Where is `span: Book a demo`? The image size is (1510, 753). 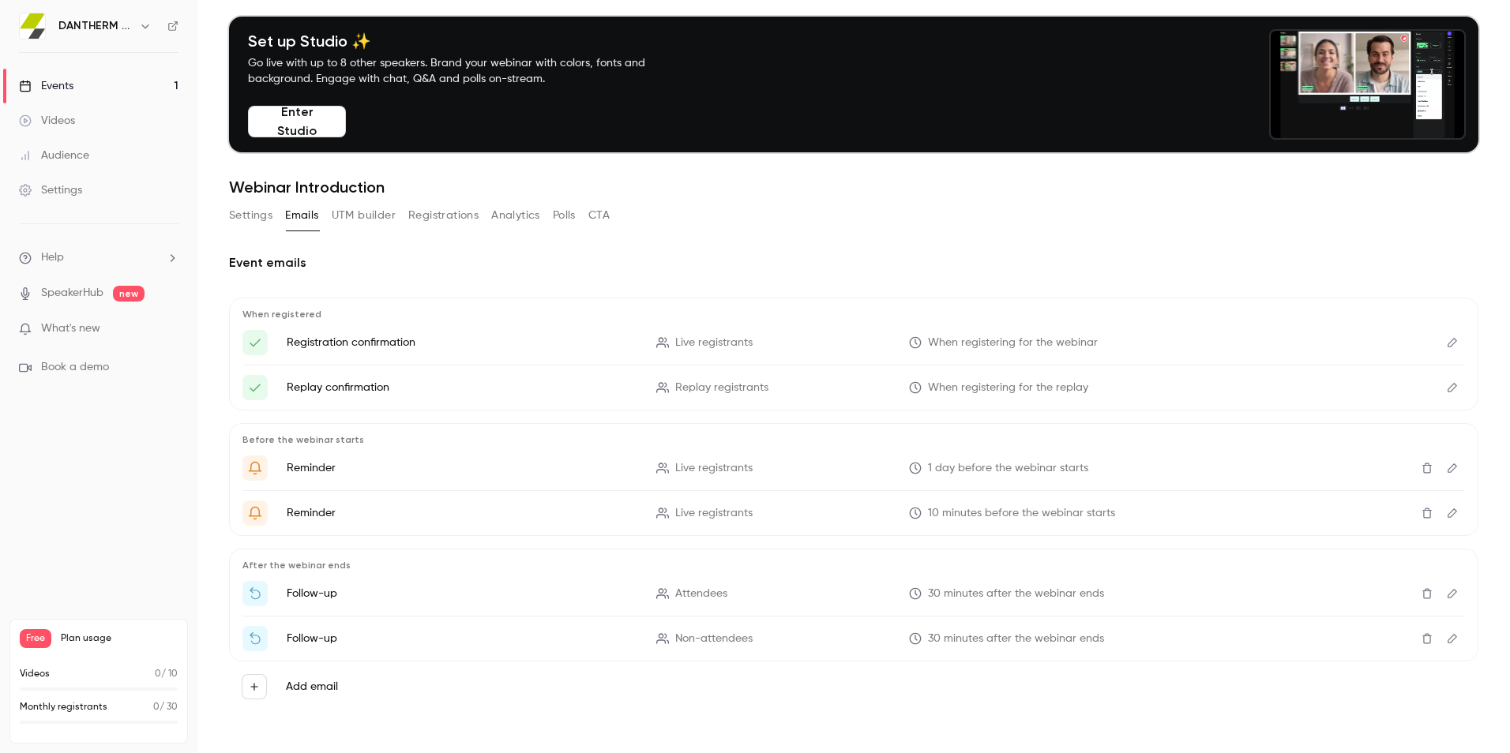
span: Book a demo is located at coordinates (75, 367).